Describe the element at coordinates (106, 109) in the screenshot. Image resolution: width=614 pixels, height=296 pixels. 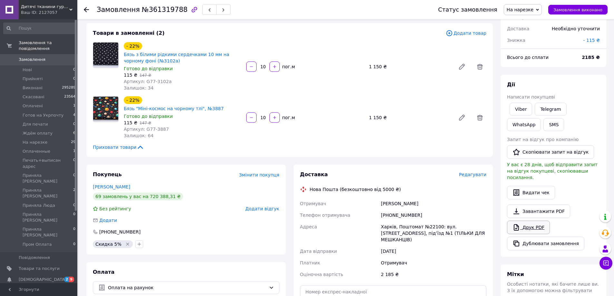
I see `img: Бязь "Міні-космос на чорному тлі", №3887` at that location.